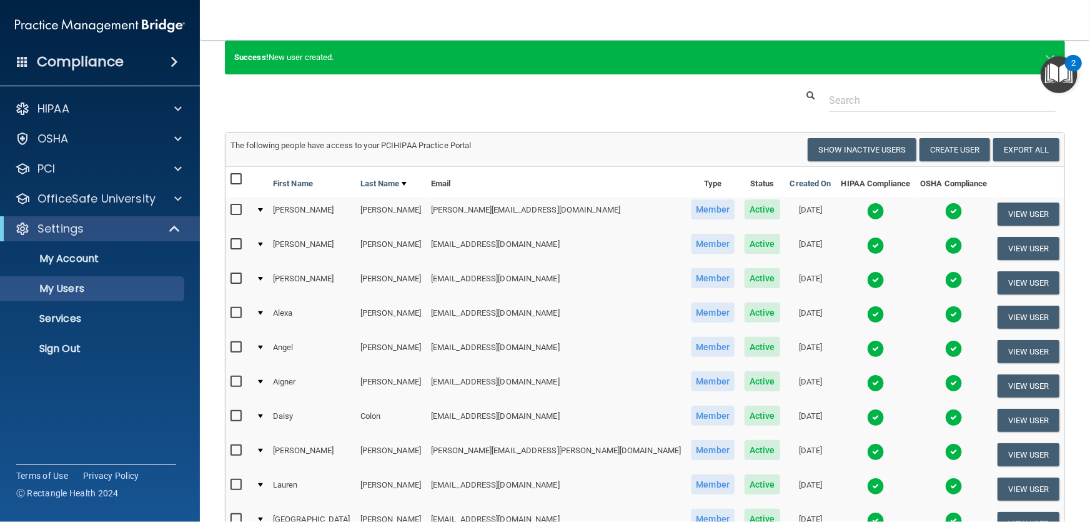 The width and height of the screenshot is (1090, 522). I want to click on th: Type, so click(713, 182).